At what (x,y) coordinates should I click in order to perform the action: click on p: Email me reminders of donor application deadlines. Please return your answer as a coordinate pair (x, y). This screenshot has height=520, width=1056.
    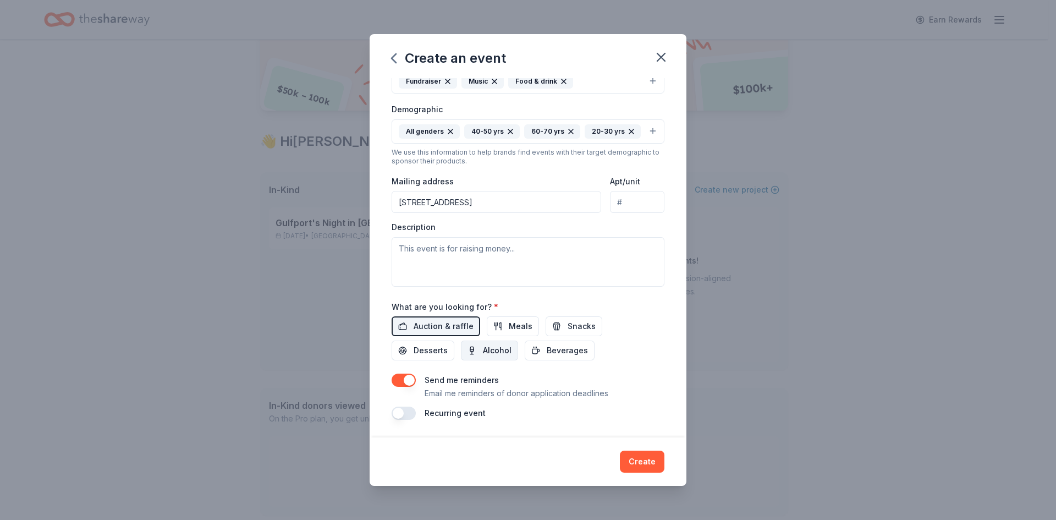
    Looking at the image, I should click on (517, 393).